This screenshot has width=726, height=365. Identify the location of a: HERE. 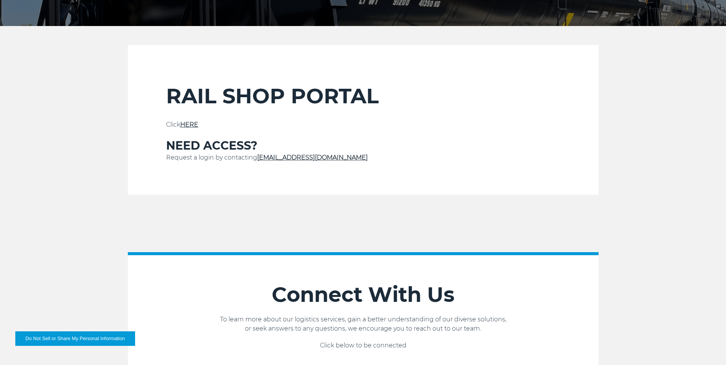
(189, 124).